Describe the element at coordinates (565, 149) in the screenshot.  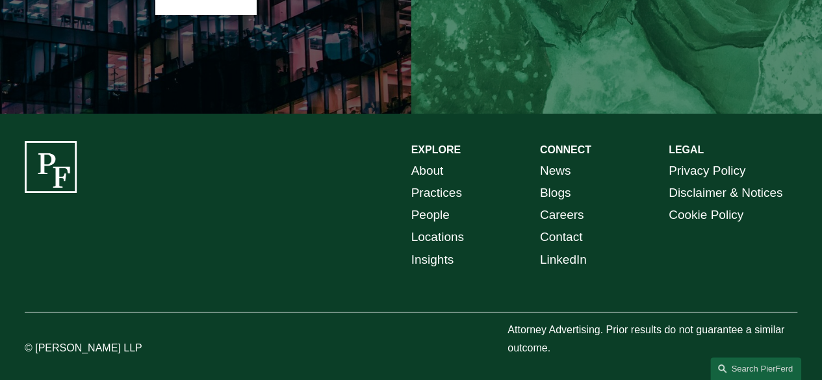
I see `strong: CONNECT` at that location.